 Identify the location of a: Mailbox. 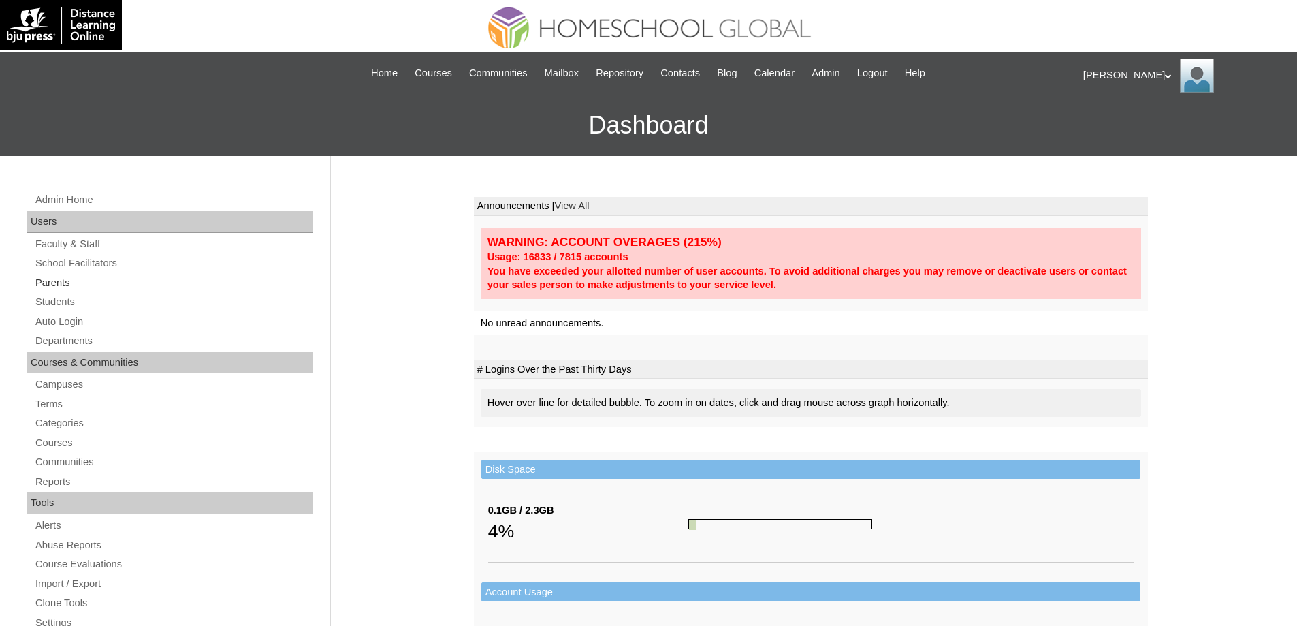
(562, 73).